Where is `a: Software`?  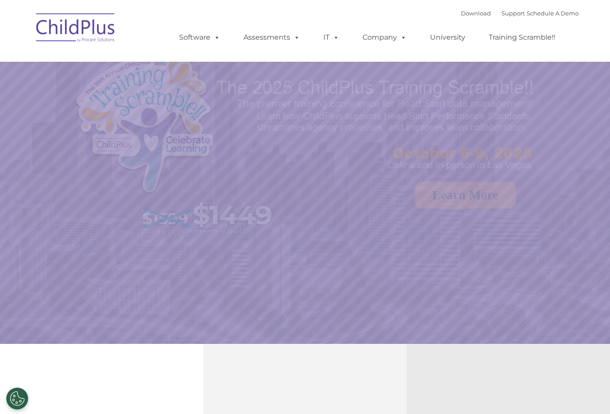 a: Software is located at coordinates (199, 38).